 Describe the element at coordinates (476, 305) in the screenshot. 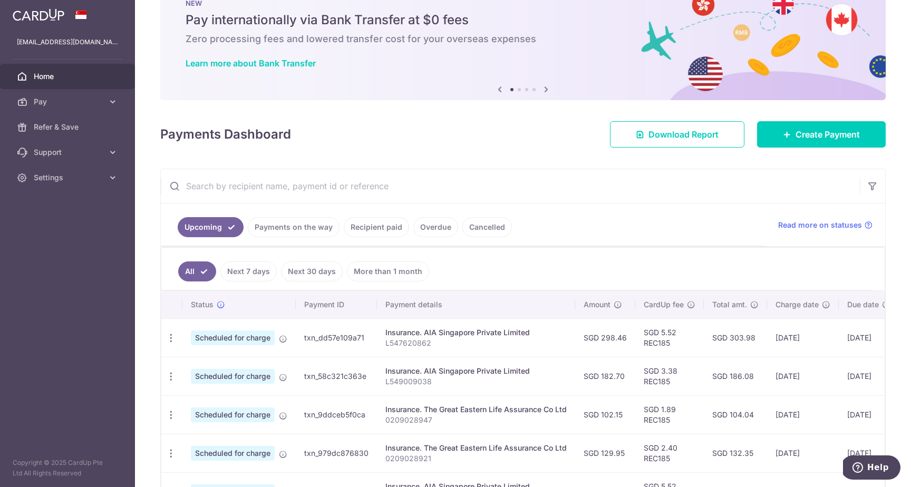

I see `th: Payment details` at that location.